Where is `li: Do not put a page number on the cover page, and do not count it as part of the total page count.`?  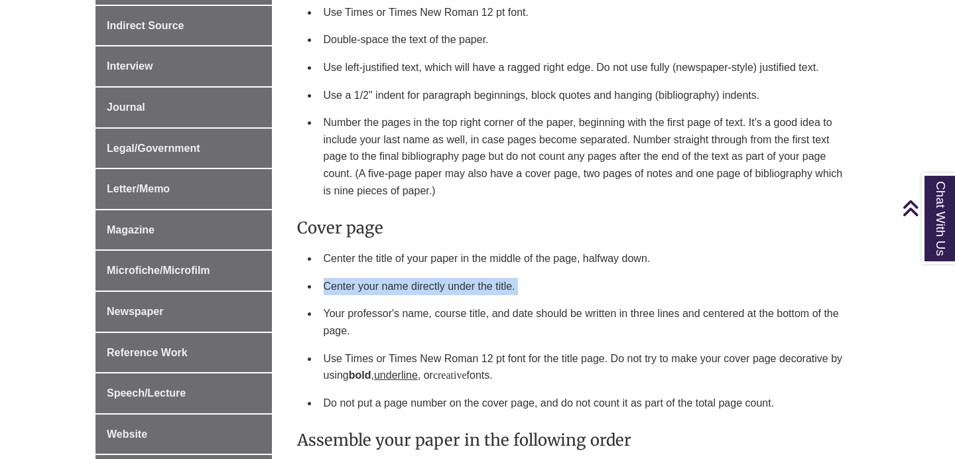 li: Do not put a page number on the cover page, and do not count it as part of the total page count. is located at coordinates (586, 403).